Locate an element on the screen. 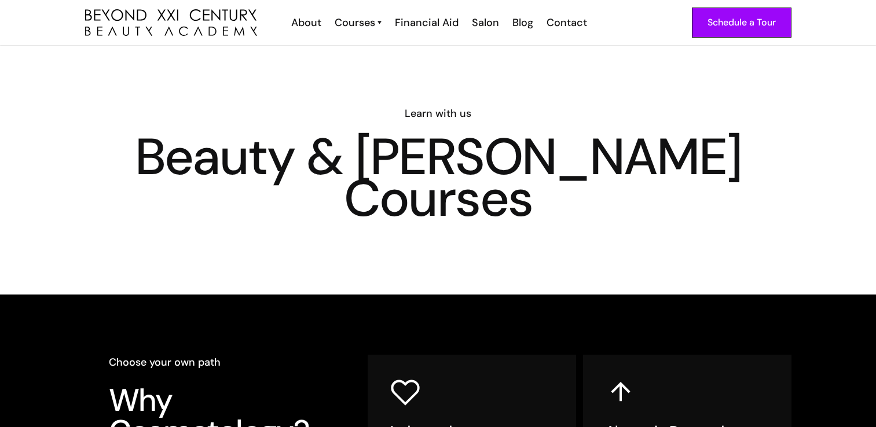 The image size is (876, 427). div: Schedule a Tour is located at coordinates (742, 23).